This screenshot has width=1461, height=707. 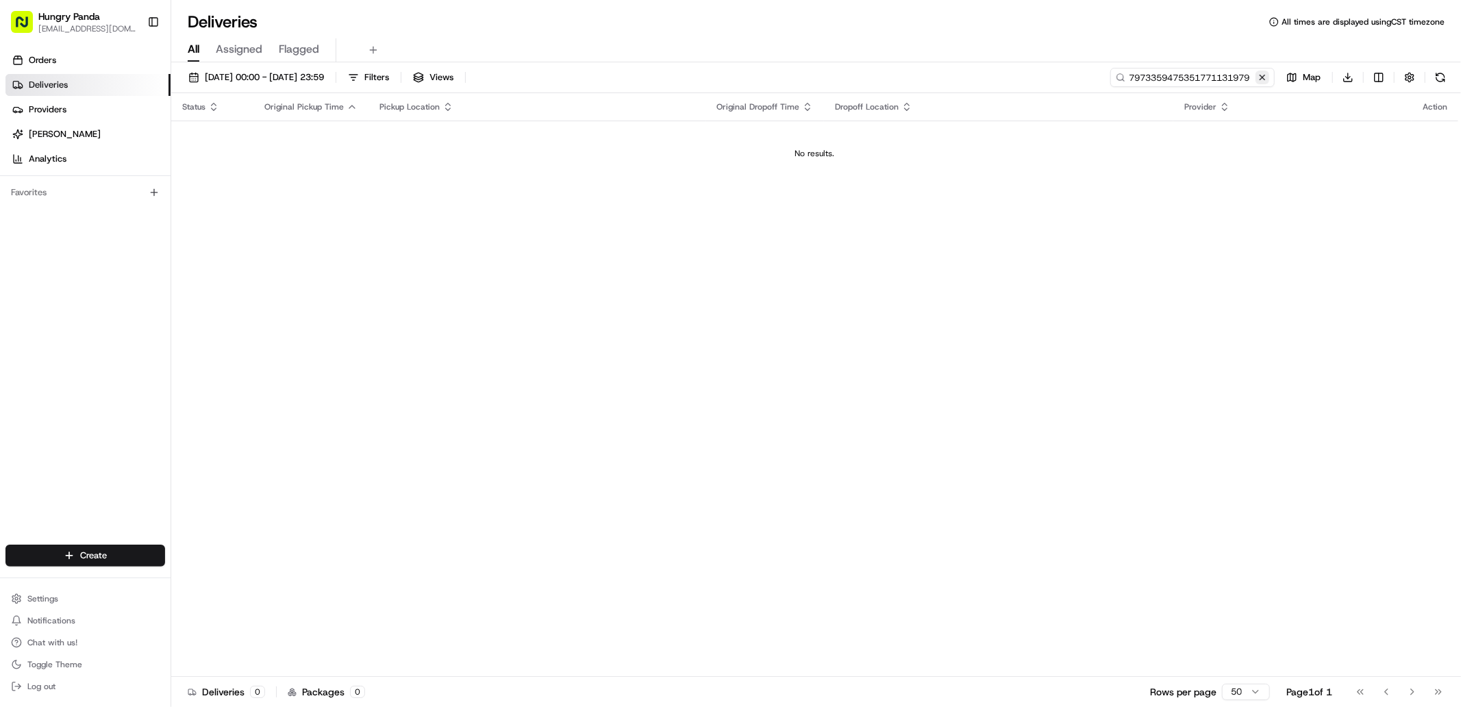 What do you see at coordinates (1363, 22) in the screenshot?
I see `span: All times are displayed using CST timezone` at bounding box center [1363, 22].